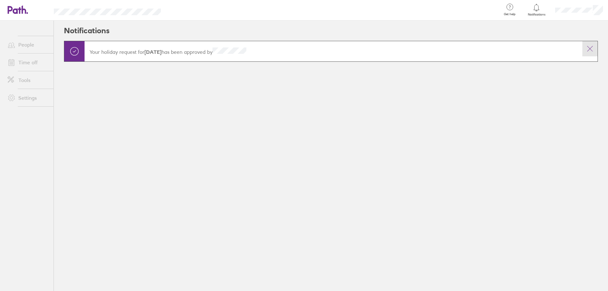 The image size is (608, 291). Describe the element at coordinates (333, 51) in the screenshot. I see `p: Your holiday request for has been approved by` at that location.